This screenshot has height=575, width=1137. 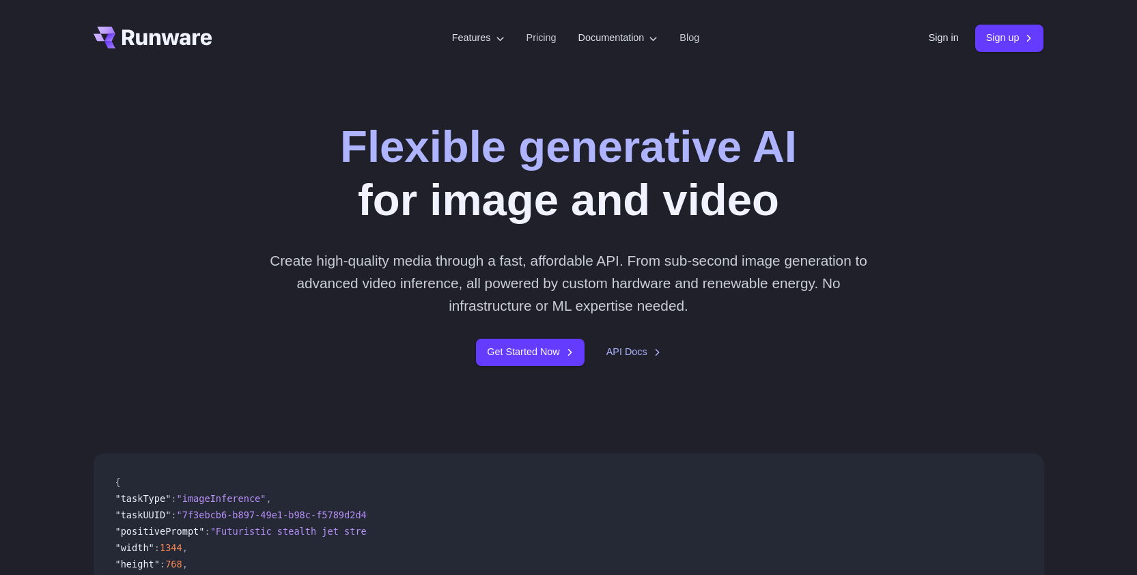 I want to click on span: 768, so click(x=173, y=564).